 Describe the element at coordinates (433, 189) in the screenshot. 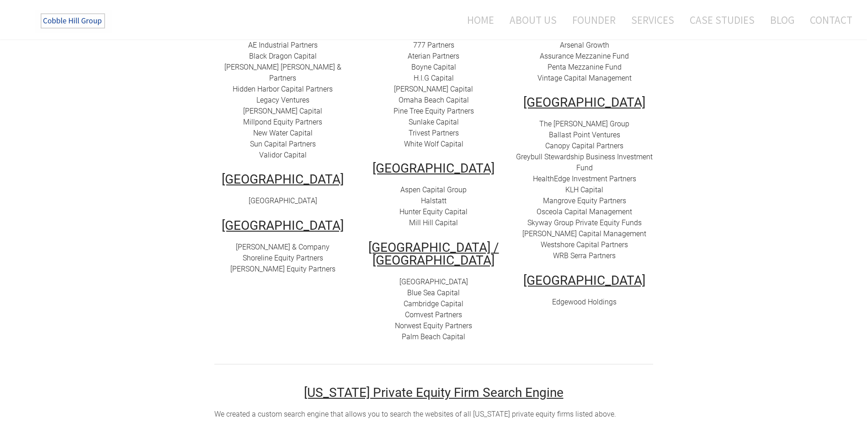

I see `a: Aspen Capital Group` at that location.